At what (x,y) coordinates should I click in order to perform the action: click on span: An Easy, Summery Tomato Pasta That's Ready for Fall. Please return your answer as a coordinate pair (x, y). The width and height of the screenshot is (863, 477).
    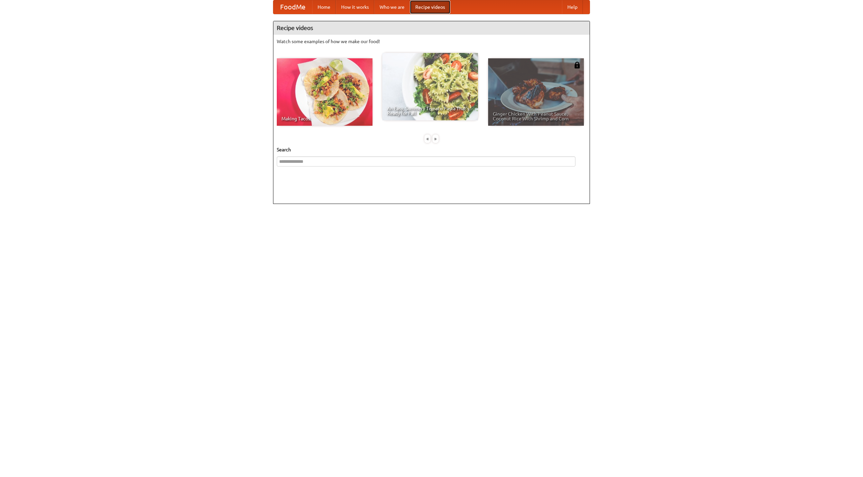
    Looking at the image, I should click on (430, 111).